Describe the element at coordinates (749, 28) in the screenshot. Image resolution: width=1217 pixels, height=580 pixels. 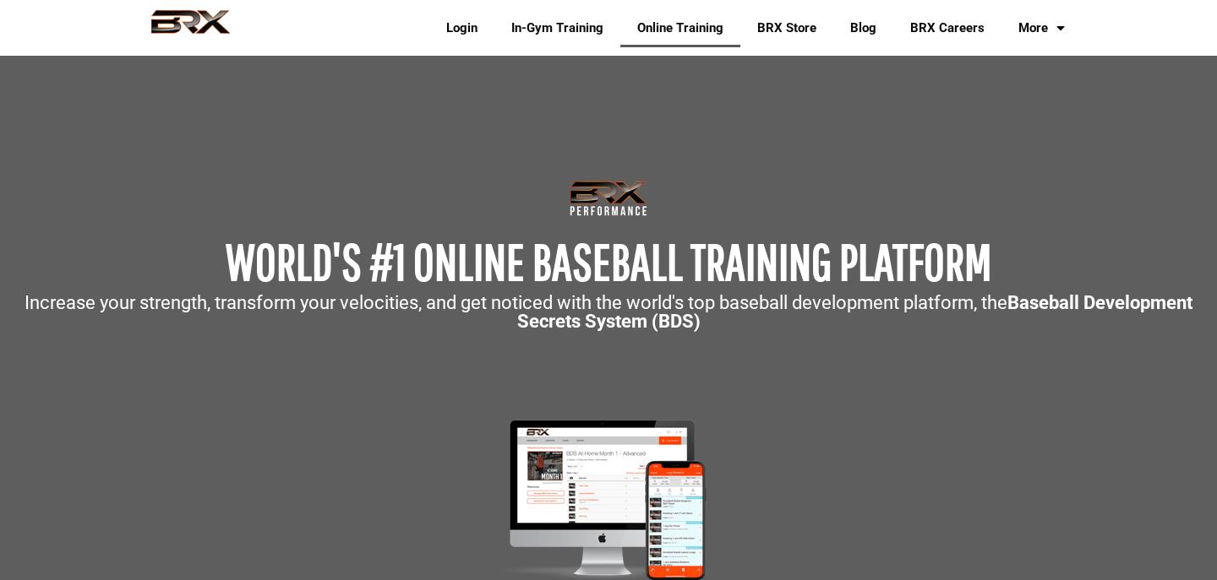
I see `div: Navigation Menu` at that location.